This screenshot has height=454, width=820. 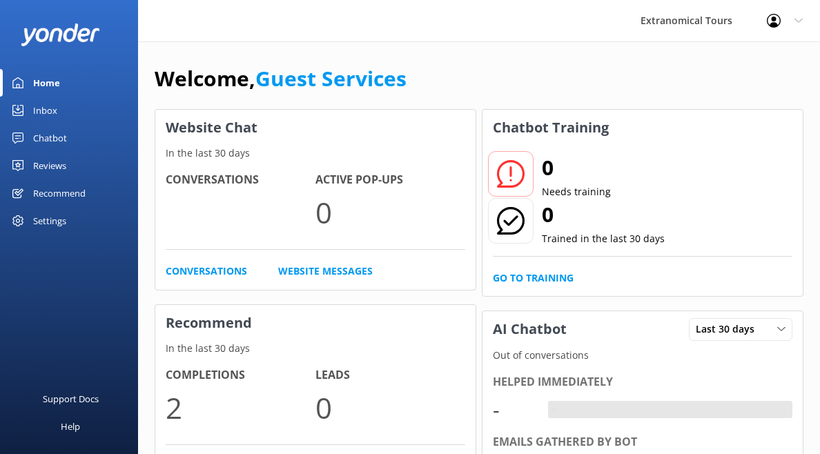 I want to click on div: Emails gathered by bot, so click(x=643, y=442).